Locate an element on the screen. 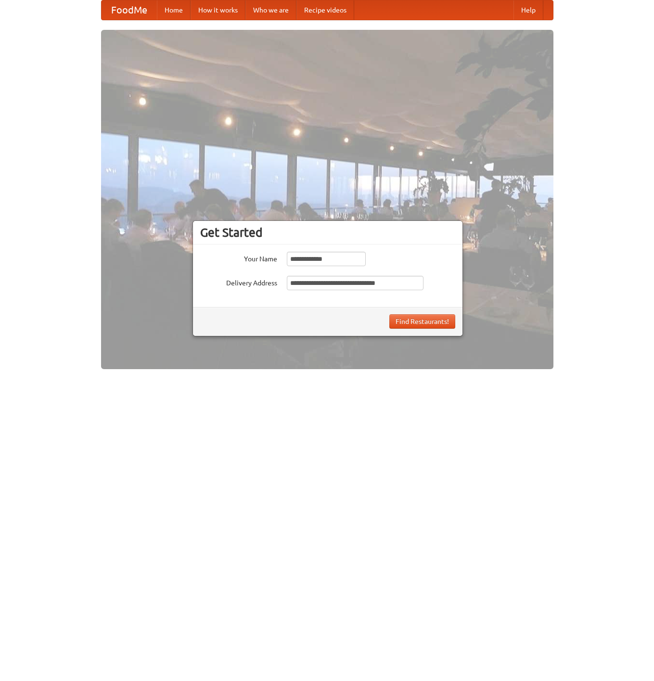 This screenshot has width=654, height=681. h3: Get Started is located at coordinates (328, 232).